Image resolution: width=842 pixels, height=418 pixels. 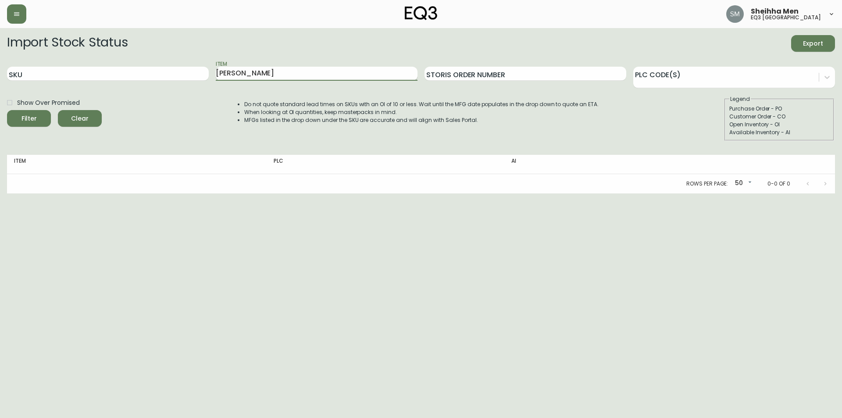 What do you see at coordinates (80, 118) in the screenshot?
I see `span: Clear` at bounding box center [80, 118].